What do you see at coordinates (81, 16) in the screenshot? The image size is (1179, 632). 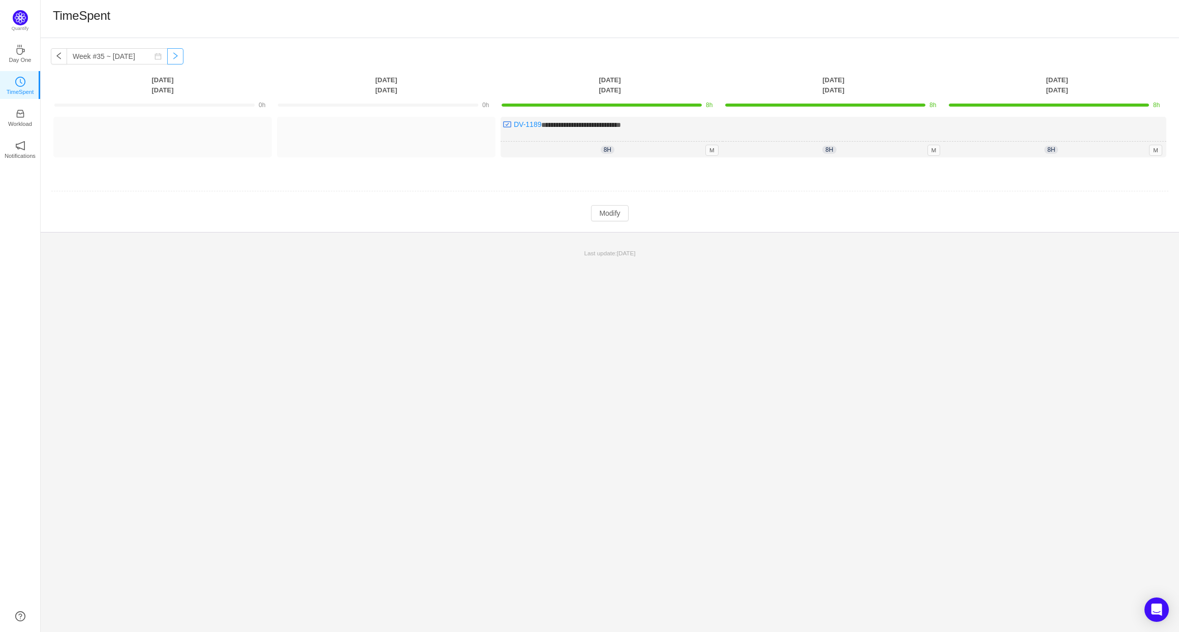 I see `h1: TimeSpent` at bounding box center [81, 16].